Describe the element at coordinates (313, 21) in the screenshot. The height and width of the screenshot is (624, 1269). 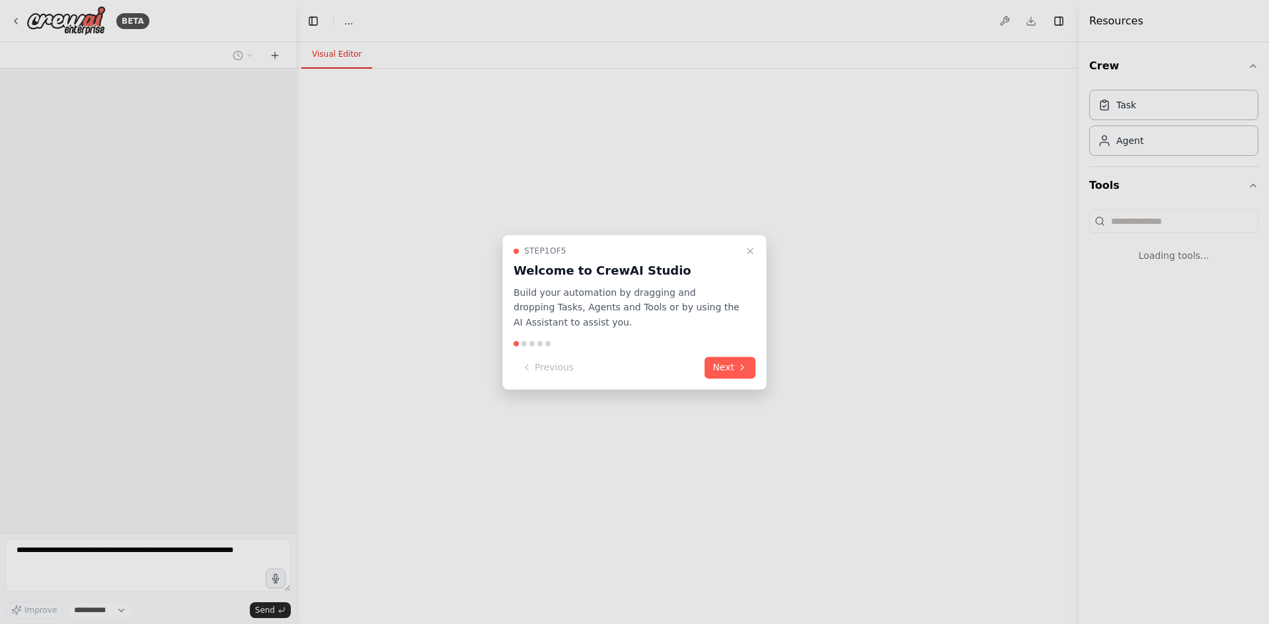
I see `button: Hide left sidebar` at that location.